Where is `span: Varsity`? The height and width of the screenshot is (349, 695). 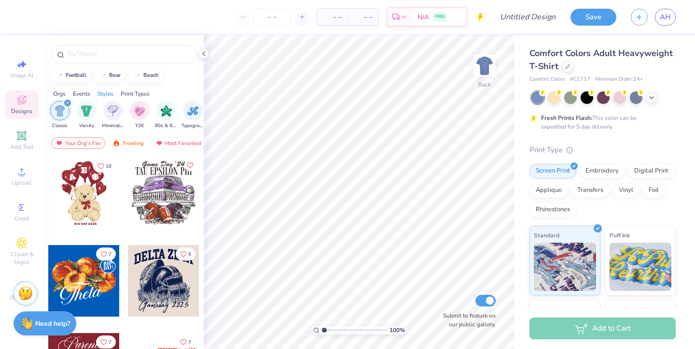 span: Varsity is located at coordinates (86, 126).